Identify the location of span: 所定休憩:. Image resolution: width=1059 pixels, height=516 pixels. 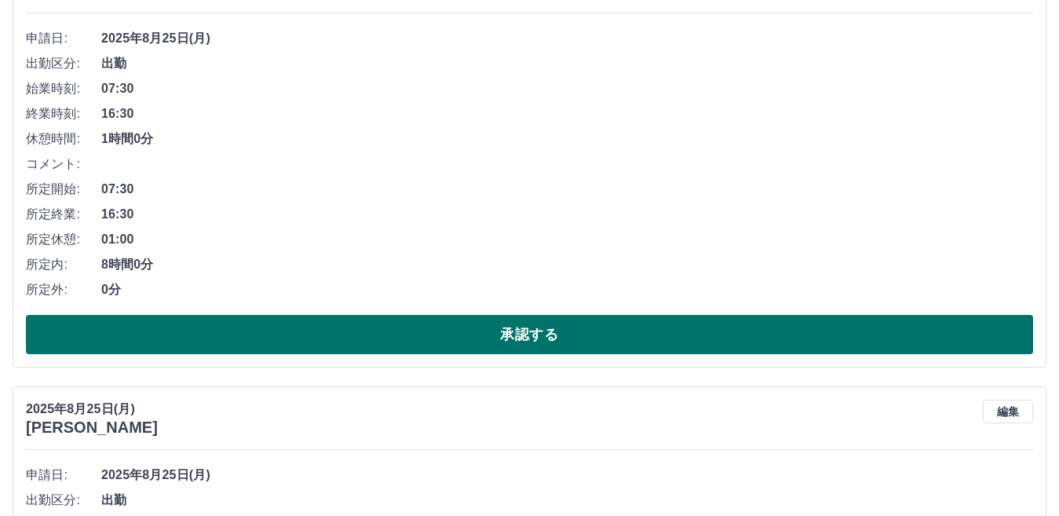
(64, 239).